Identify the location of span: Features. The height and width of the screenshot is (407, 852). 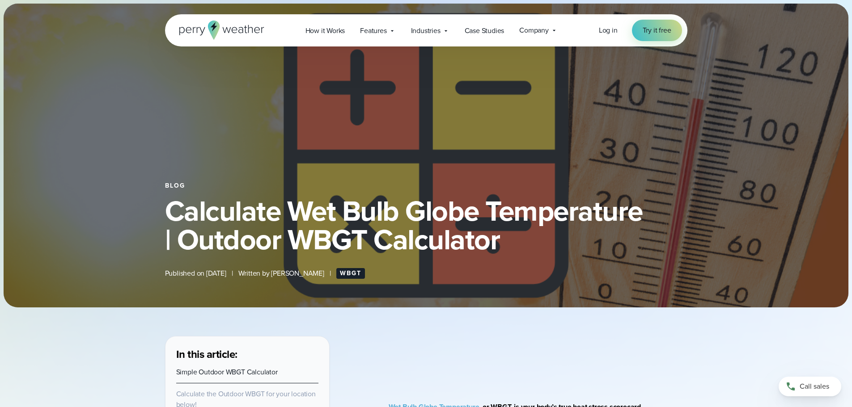
(373, 31).